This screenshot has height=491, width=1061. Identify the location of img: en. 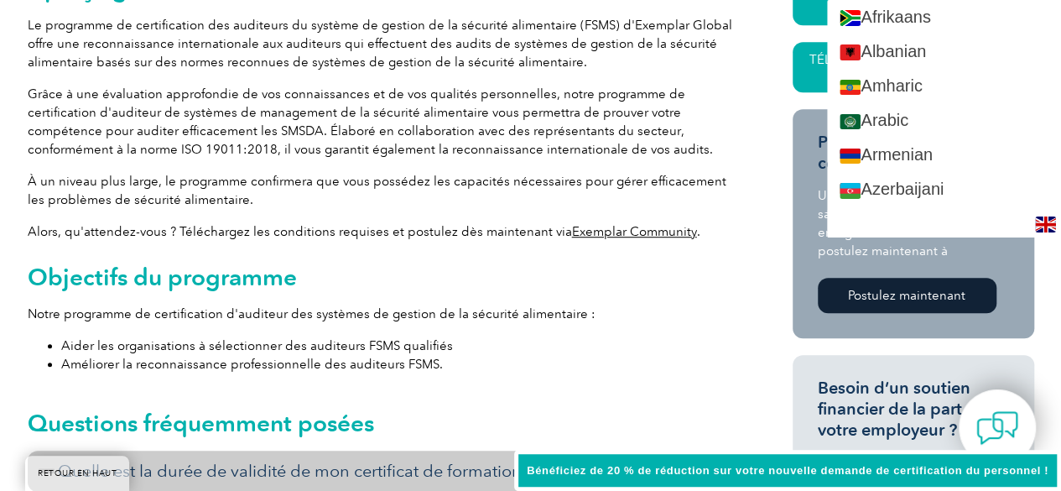
(1045, 224).